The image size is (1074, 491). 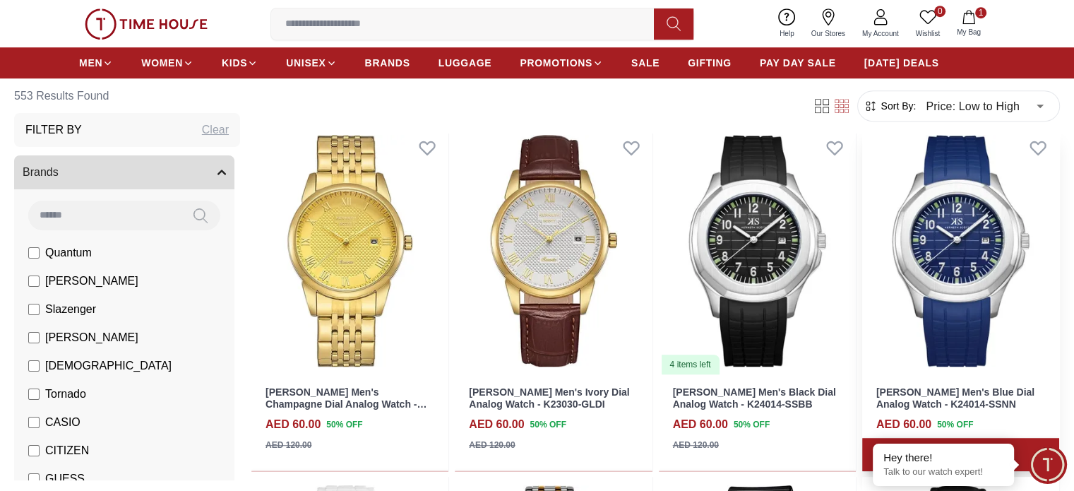 I want to click on a: PAY DAY SALE, so click(x=798, y=63).